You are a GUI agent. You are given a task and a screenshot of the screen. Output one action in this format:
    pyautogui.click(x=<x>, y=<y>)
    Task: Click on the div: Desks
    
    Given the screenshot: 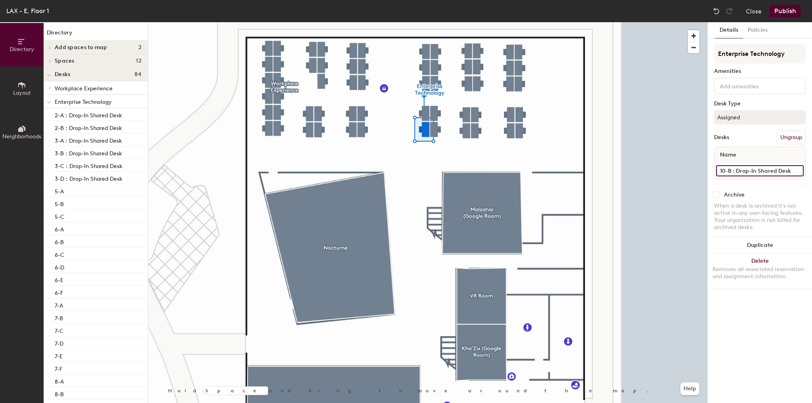 What is the action you would take?
    pyautogui.click(x=722, y=138)
    